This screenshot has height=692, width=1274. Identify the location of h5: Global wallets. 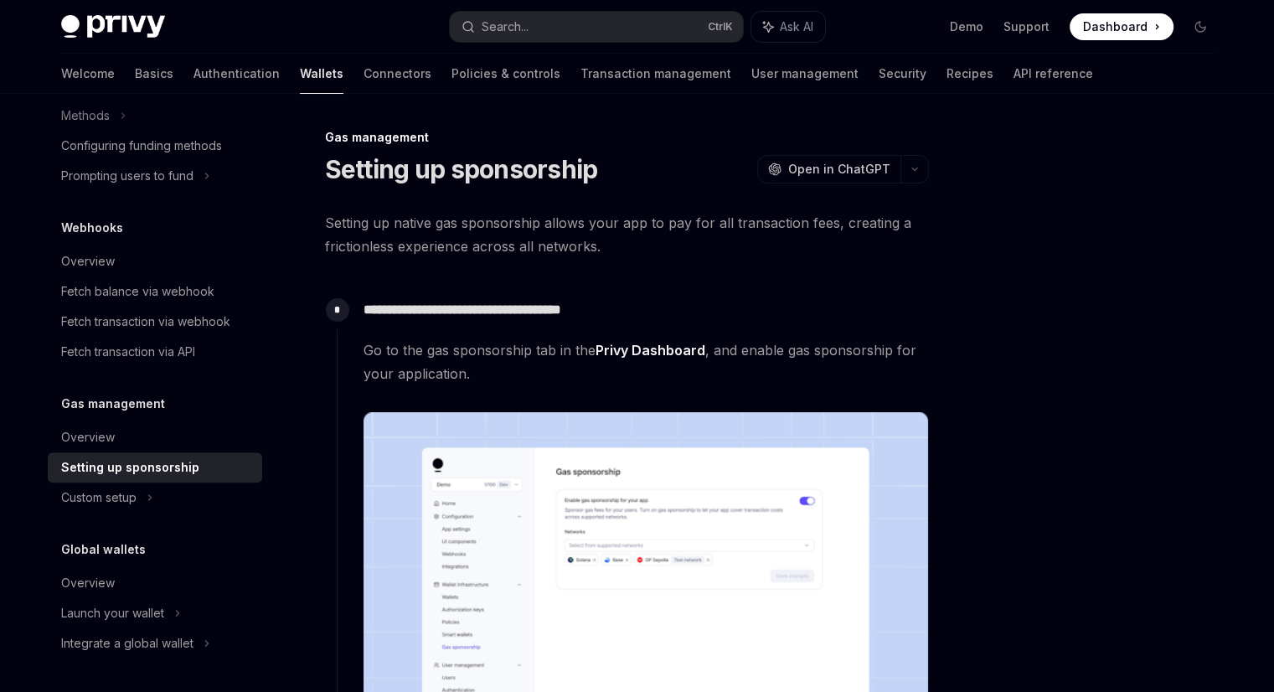
(103, 550).